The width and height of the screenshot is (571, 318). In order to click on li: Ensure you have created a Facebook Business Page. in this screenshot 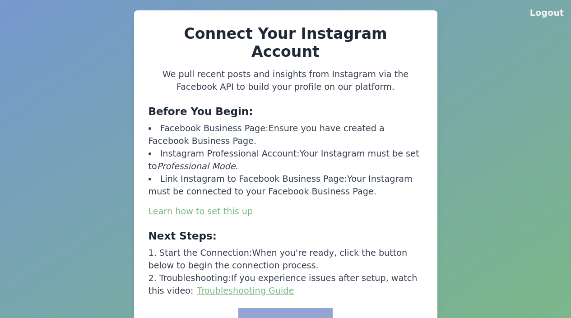, I will do `click(285, 135)`.